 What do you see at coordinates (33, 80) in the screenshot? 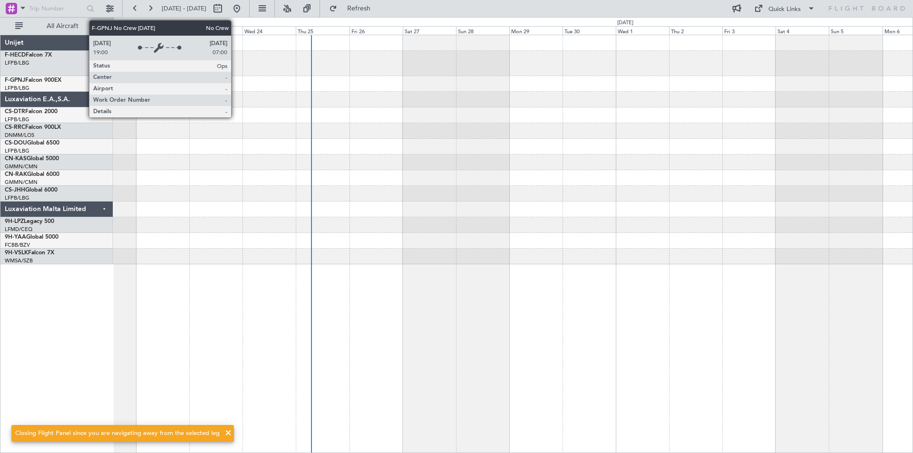
I see `a: F-GPNJFalcon 900EX` at bounding box center [33, 80].